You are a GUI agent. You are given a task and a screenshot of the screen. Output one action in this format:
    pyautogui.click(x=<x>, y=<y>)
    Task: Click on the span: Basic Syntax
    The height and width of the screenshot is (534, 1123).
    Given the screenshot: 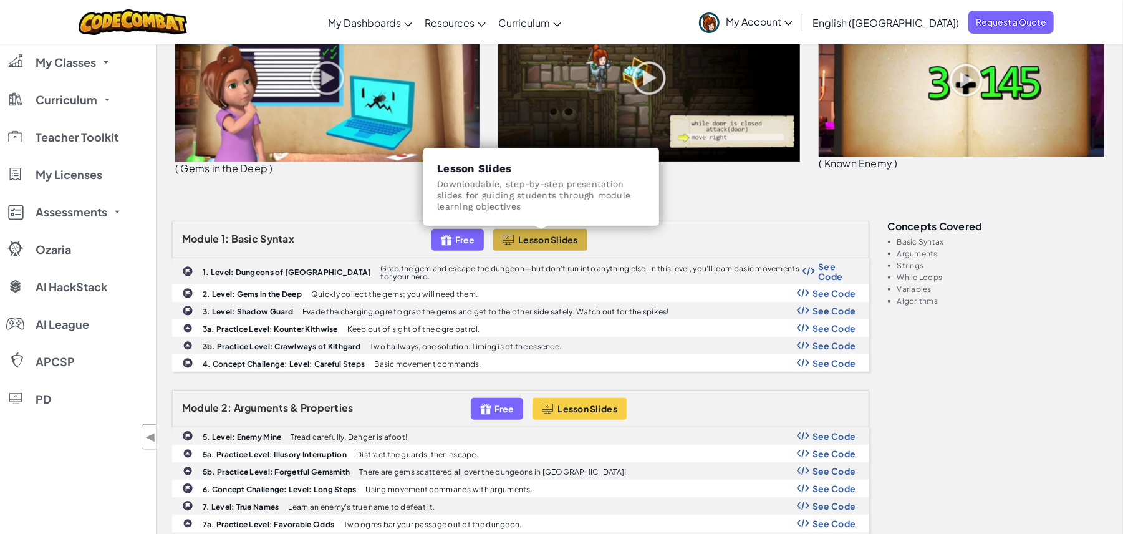 What is the action you would take?
    pyautogui.click(x=263, y=238)
    